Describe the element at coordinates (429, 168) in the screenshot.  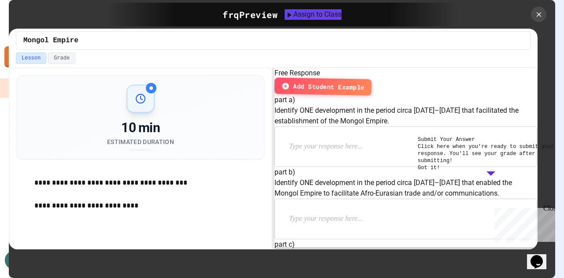
I see `button: Got it!` at that location.